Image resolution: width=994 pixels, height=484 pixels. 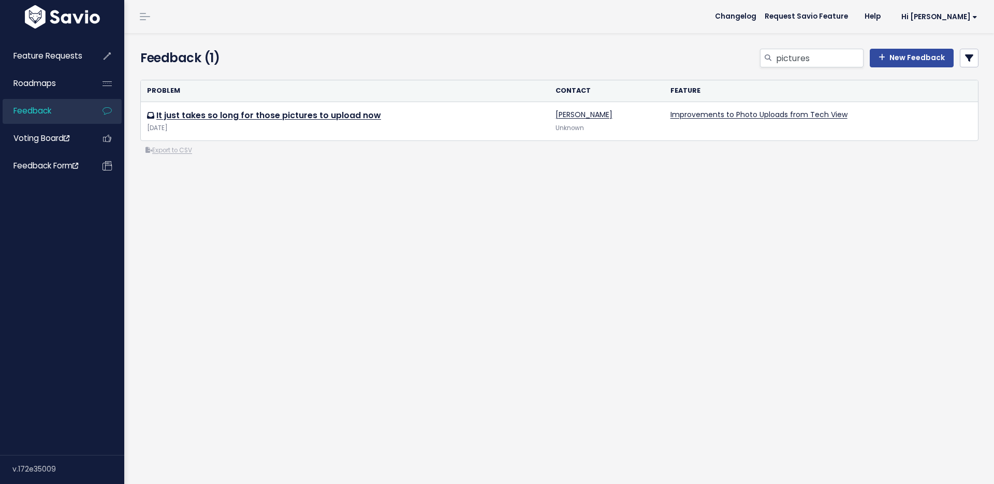 I want to click on span: Unknown, so click(x=570, y=128).